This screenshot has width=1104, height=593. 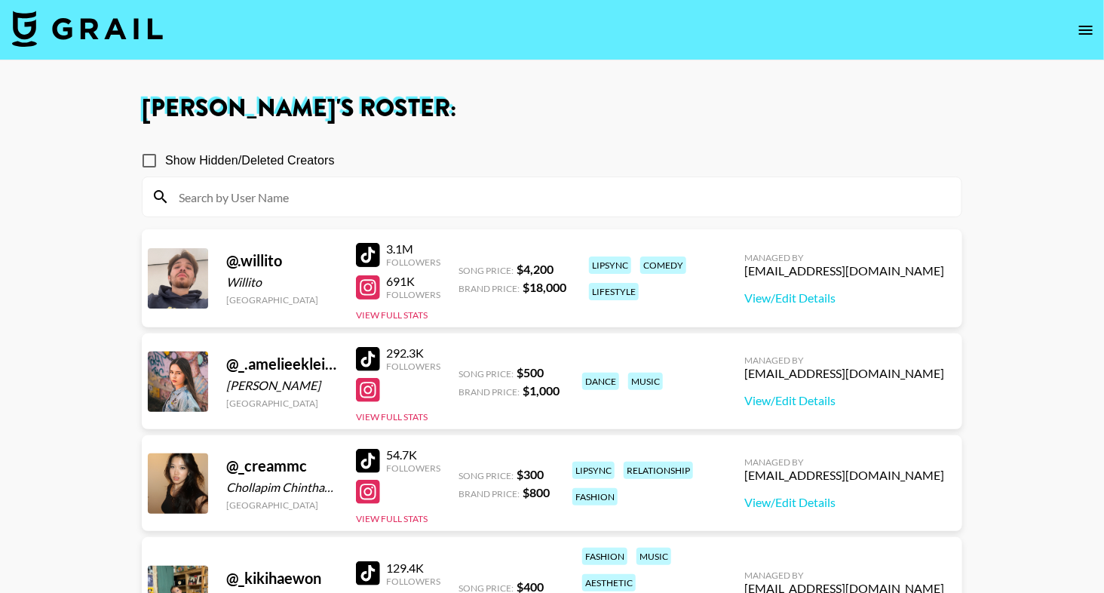 I want to click on div: lifestyle, so click(x=614, y=291).